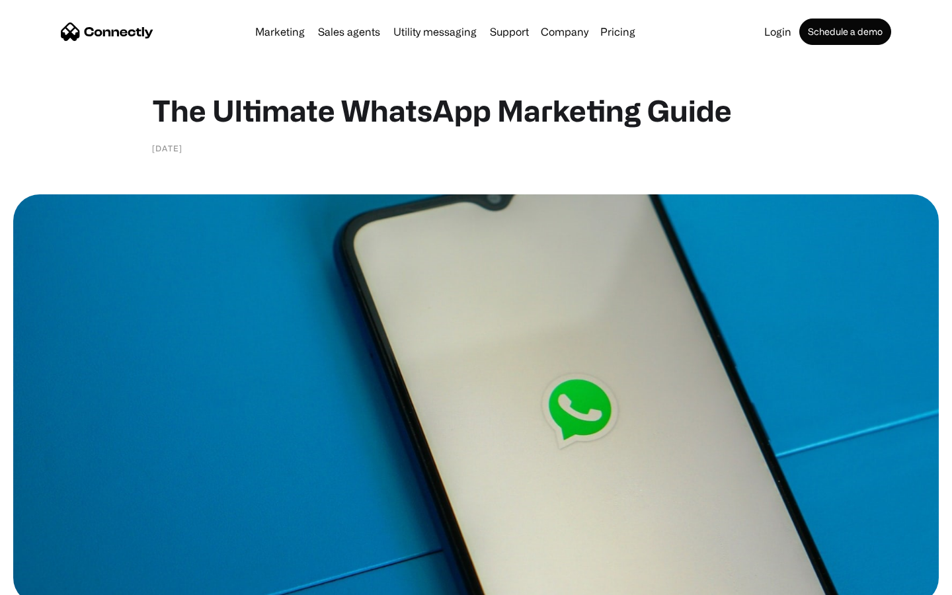 Image resolution: width=952 pixels, height=595 pixels. Describe the element at coordinates (476, 110) in the screenshot. I see `h1: The Ultimate WhatsApp Marketing Guide` at that location.